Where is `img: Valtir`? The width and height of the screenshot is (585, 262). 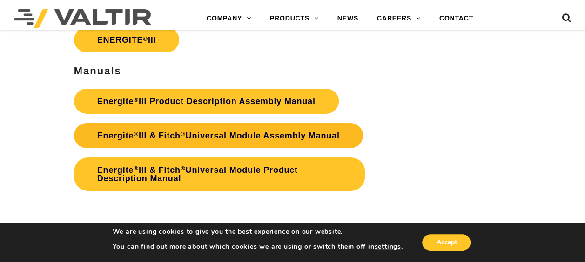
img: Valtir is located at coordinates (82, 19).